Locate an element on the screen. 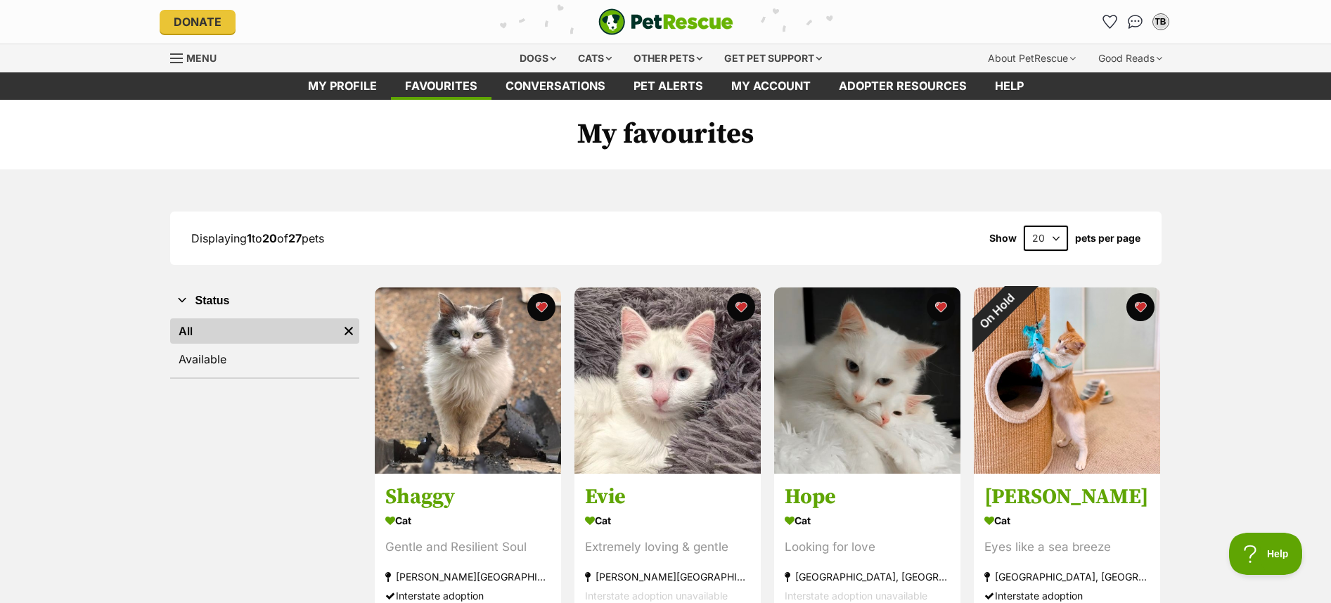 This screenshot has width=1331, height=603. img: logo-e224e6f780fb5917bec1dbf3a21bbac754714ae5b6737aabdf751b685950b380.svg is located at coordinates (666, 22).